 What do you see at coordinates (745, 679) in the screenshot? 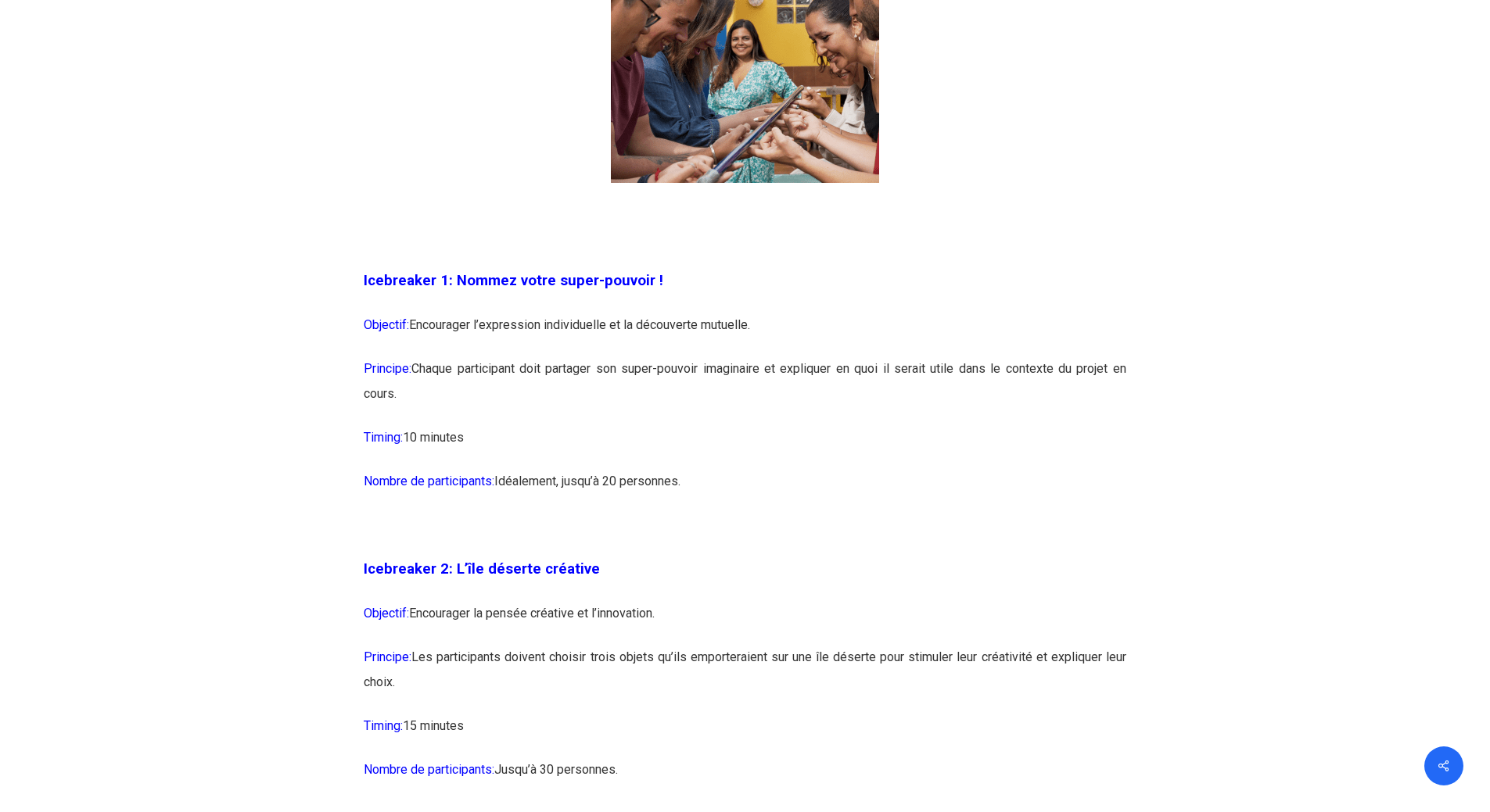
I see `p: Les participants doivent choisir trois objets qu’ils emporteraient sur une île déserte pour stimu...` at bounding box center [745, 679].